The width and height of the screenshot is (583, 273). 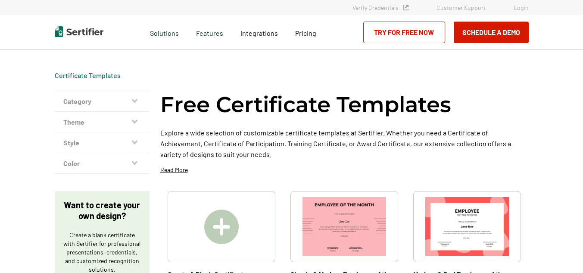 What do you see at coordinates (88, 75) in the screenshot?
I see `span: Certificate Templates` at bounding box center [88, 75].